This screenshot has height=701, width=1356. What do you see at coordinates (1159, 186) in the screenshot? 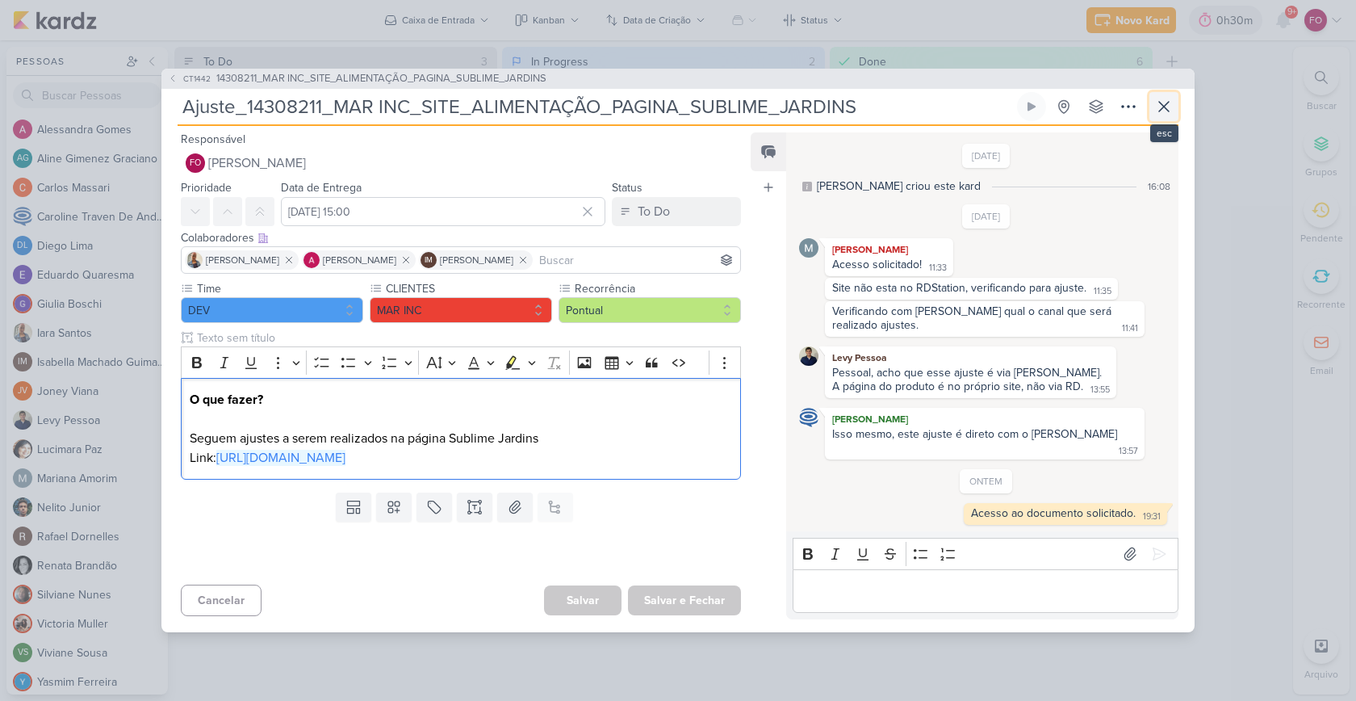
I see `div: 16:08` at bounding box center [1159, 186].